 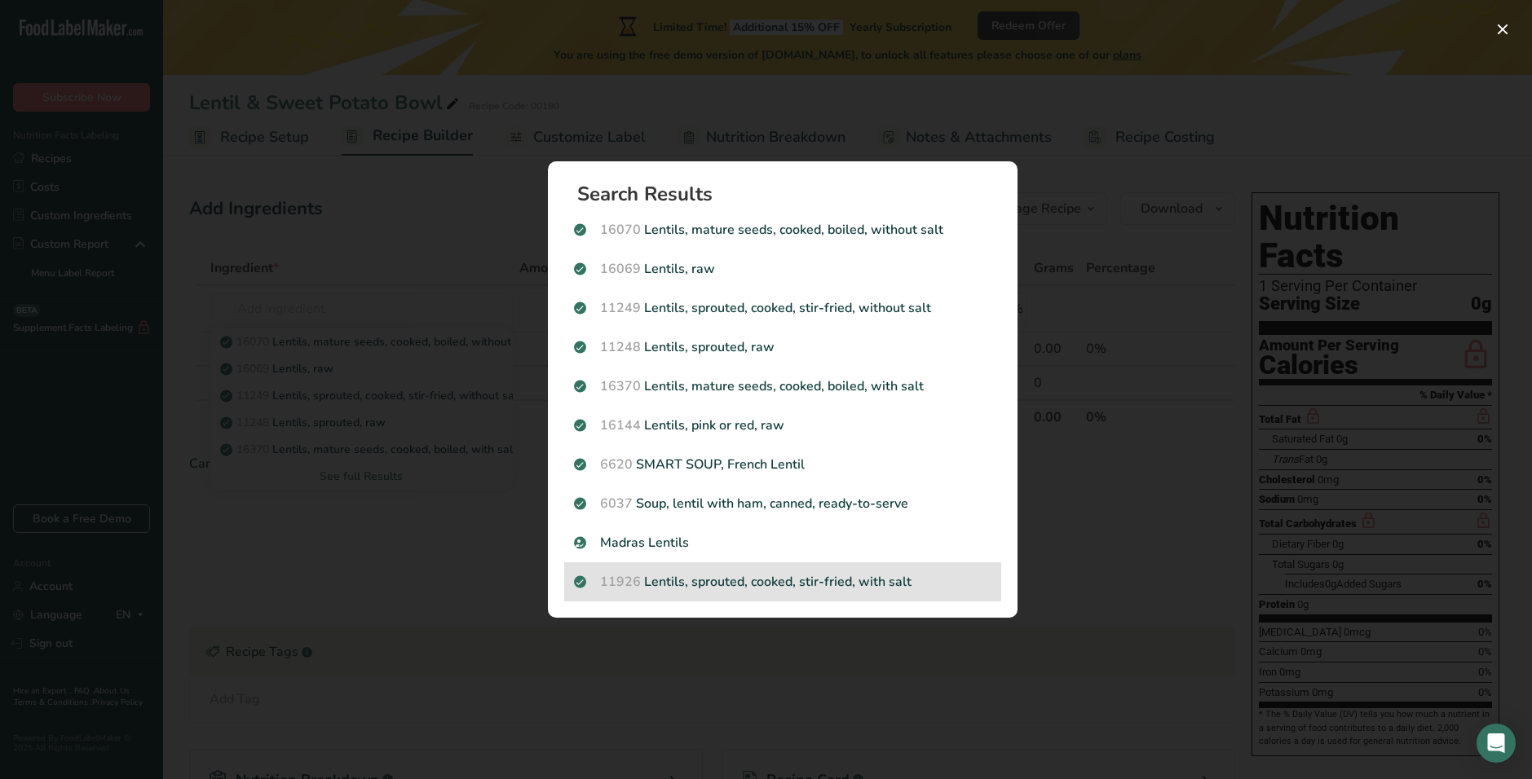 What do you see at coordinates (616, 465) in the screenshot?
I see `span: 6620` at bounding box center [616, 465].